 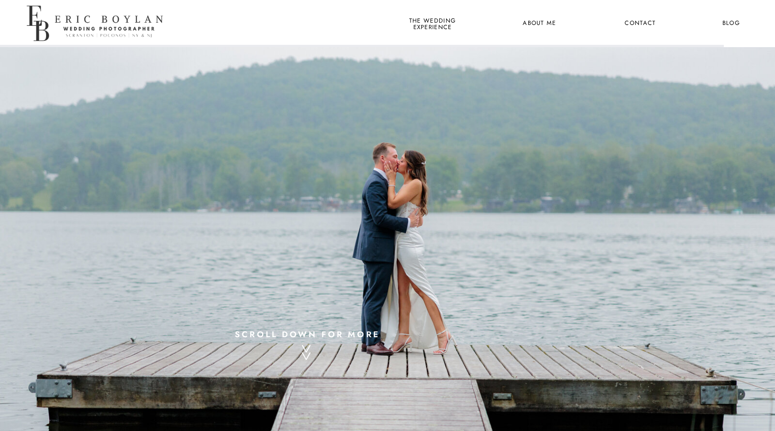 What do you see at coordinates (641, 24) in the screenshot?
I see `nav: Contact` at bounding box center [641, 24].